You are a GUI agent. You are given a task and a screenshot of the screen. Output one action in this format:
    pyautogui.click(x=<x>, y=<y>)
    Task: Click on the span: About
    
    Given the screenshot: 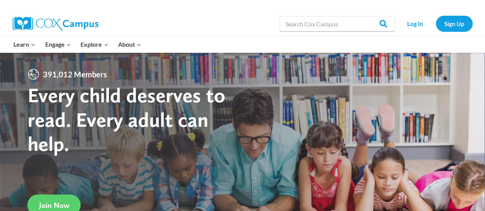 What is the action you would take?
    pyautogui.click(x=130, y=44)
    